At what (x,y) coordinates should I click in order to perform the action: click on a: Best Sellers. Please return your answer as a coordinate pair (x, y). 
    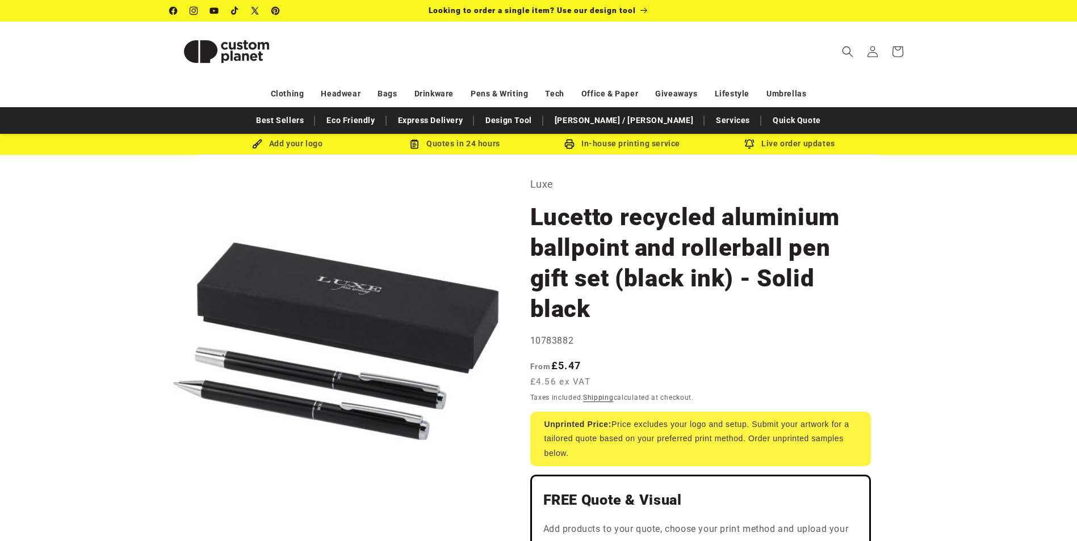
    Looking at the image, I should click on (280, 120).